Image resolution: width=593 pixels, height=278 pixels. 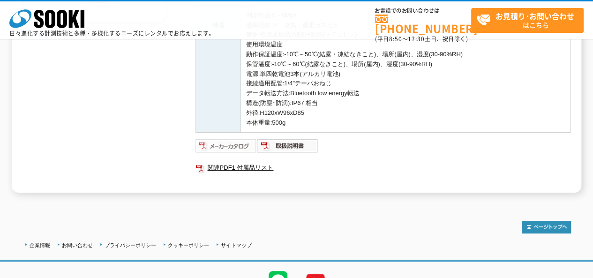 I want to click on a: クッキーポリシー, so click(x=189, y=245).